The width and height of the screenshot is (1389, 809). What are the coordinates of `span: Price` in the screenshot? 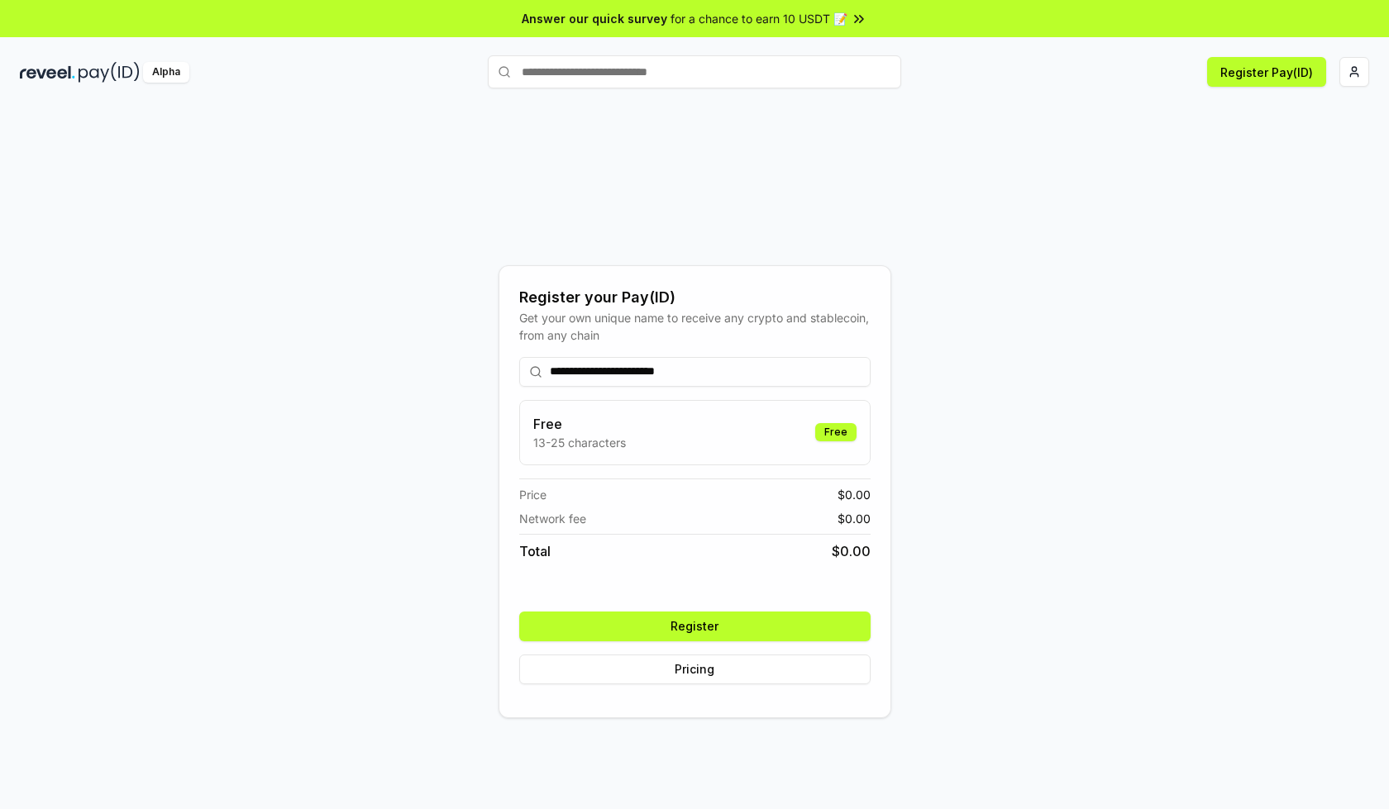 It's located at (532, 494).